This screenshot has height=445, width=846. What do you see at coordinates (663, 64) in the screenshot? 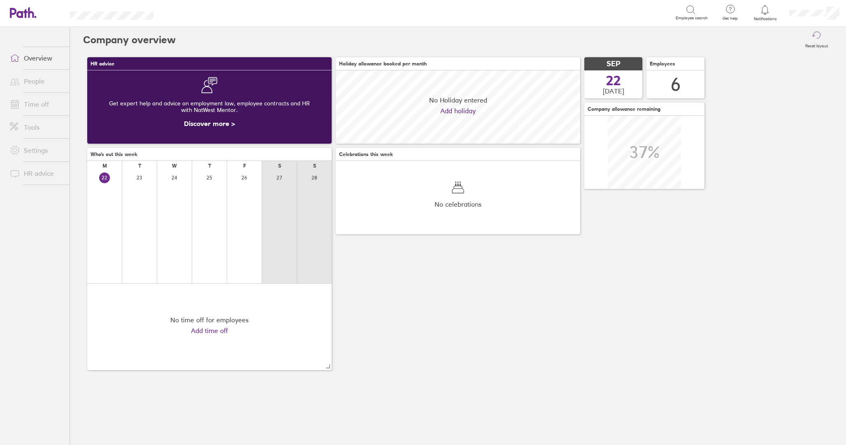
I see `span: Employees` at bounding box center [663, 64].